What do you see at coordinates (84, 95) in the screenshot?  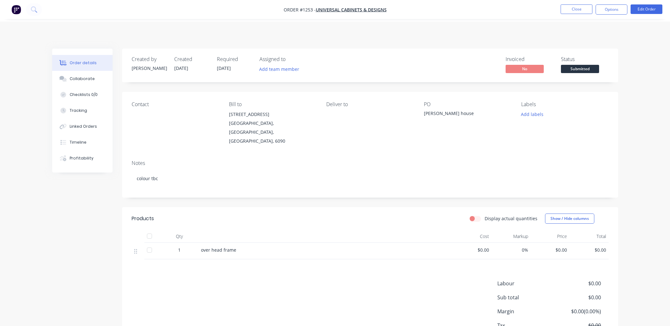 I see `div: Checklists 0/0` at bounding box center [84, 95].